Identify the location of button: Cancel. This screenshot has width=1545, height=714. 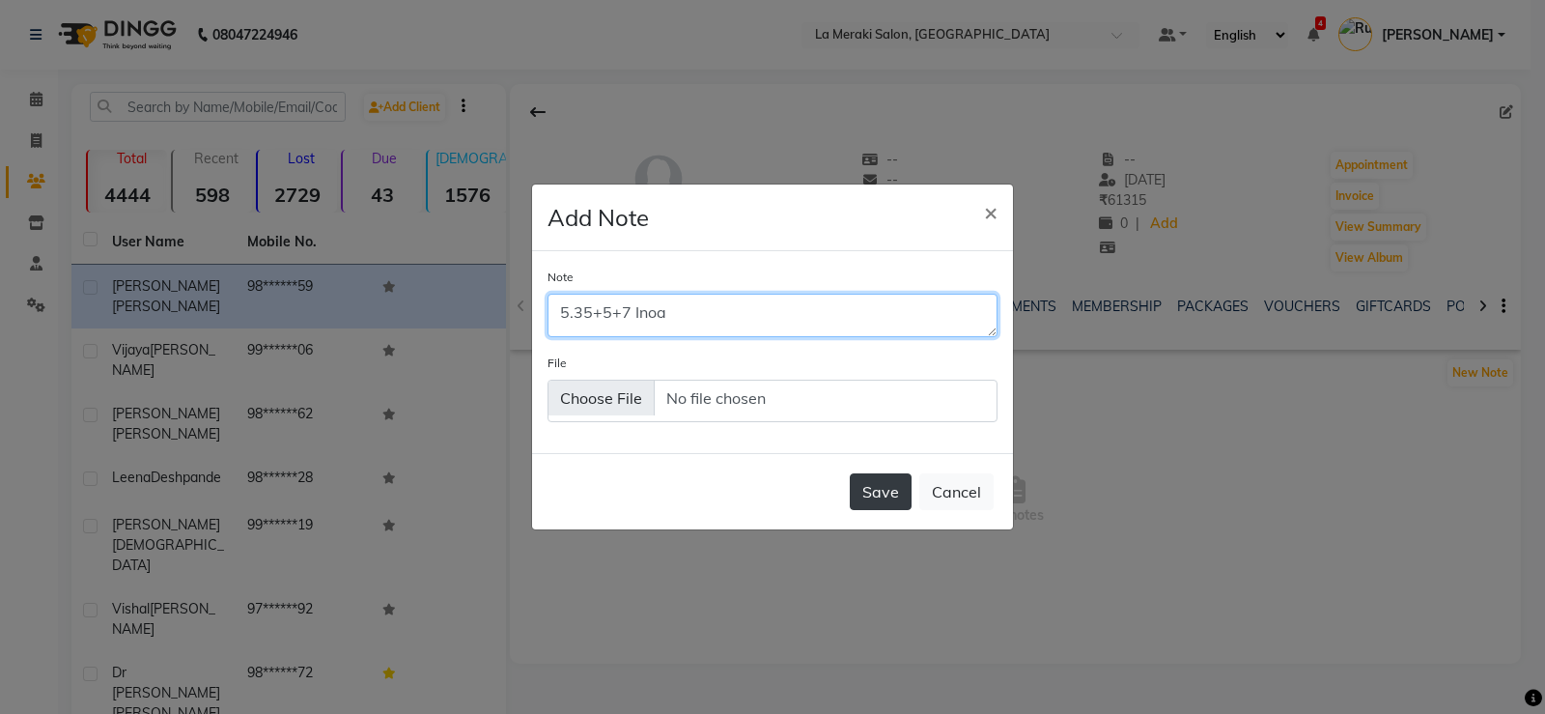
(956, 491).